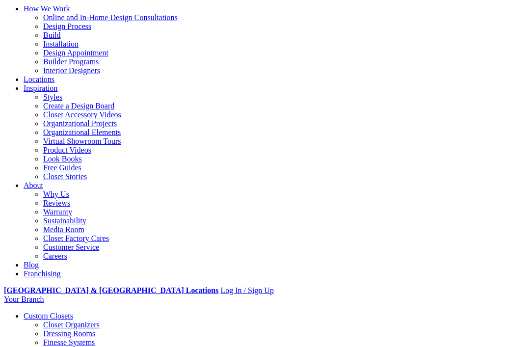 The image size is (530, 347). What do you see at coordinates (82, 114) in the screenshot?
I see `a: Closet Accessory Videos` at bounding box center [82, 114].